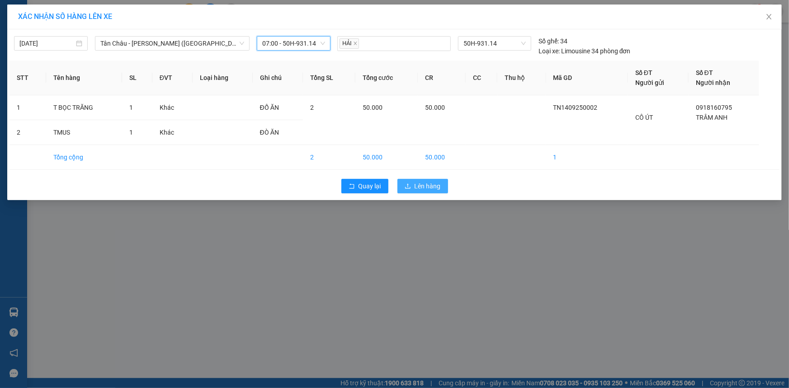  Describe the element at coordinates (714, 108) in the screenshot. I see `span: 0918160795` at that location.